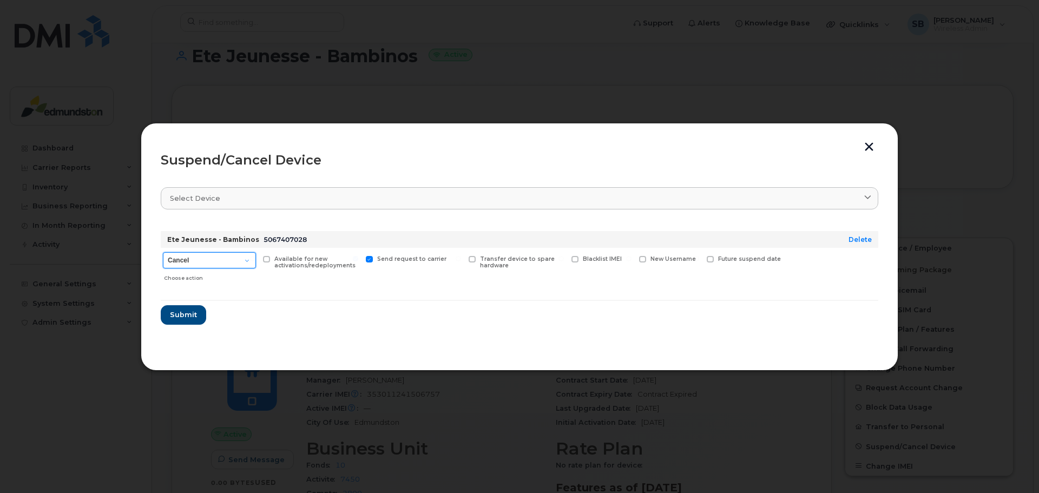 This screenshot has height=493, width=1039. Describe the element at coordinates (673, 259) in the screenshot. I see `span: New Username` at that location.